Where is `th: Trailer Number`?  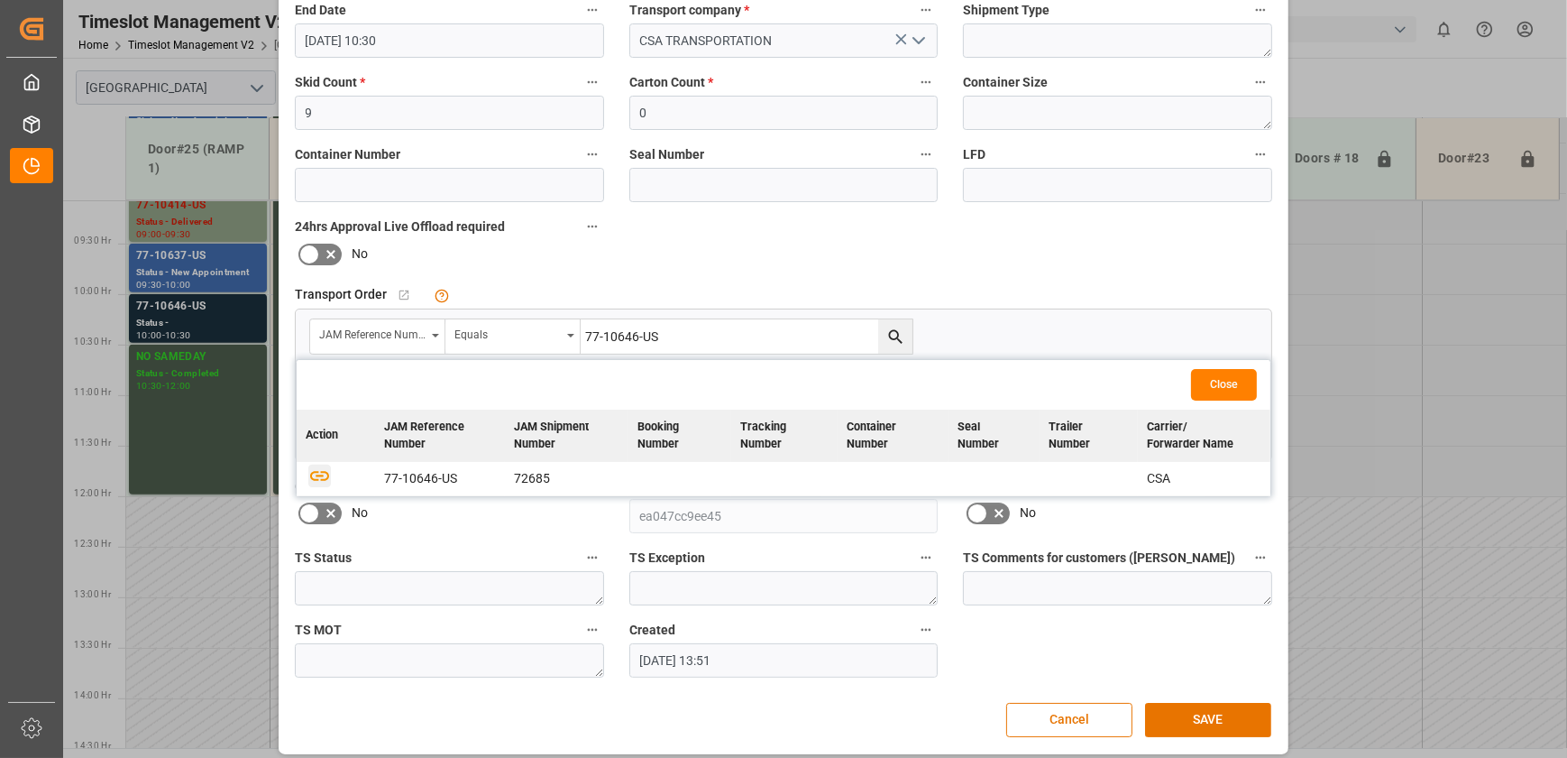 th: Trailer Number is located at coordinates (1088, 436).